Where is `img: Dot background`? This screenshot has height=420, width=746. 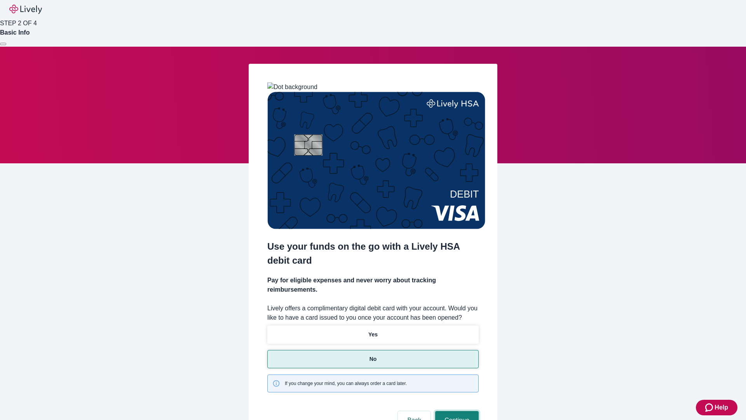
img: Dot background is located at coordinates (292, 87).